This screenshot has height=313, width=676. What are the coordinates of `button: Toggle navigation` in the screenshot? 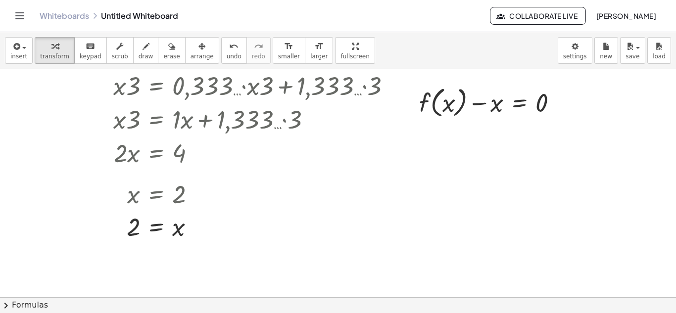 It's located at (20, 16).